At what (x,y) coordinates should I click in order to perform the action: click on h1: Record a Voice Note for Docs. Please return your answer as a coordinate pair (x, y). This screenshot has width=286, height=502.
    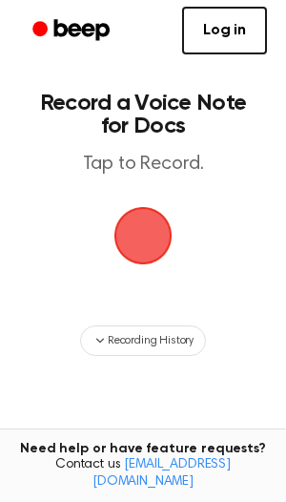
    Looking at the image, I should click on (143, 114).